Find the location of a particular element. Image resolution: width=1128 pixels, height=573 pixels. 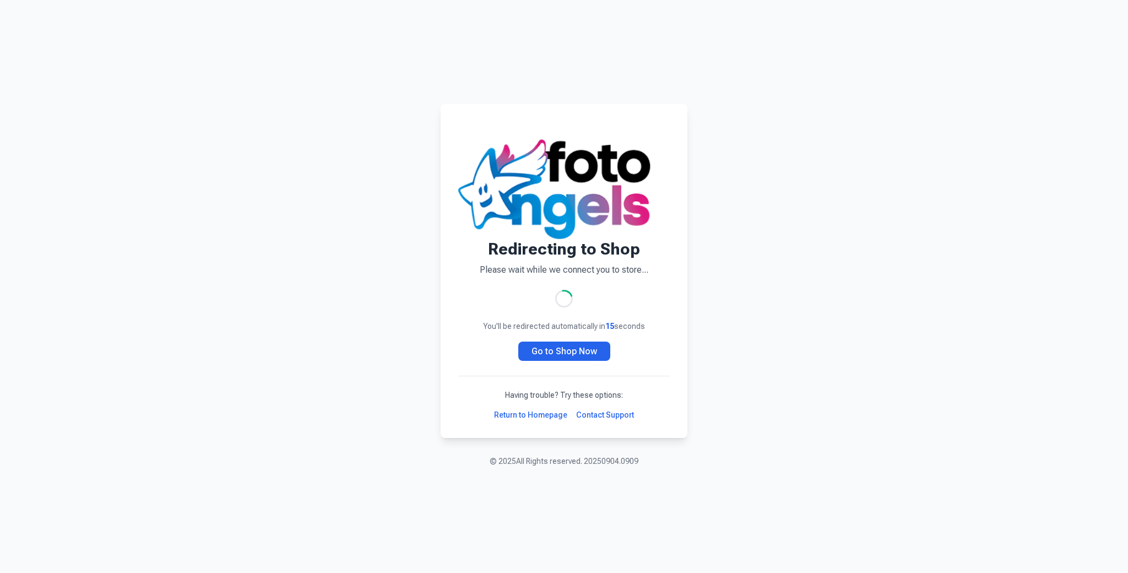

h1: Redirecting to Shop is located at coordinates (564, 249).